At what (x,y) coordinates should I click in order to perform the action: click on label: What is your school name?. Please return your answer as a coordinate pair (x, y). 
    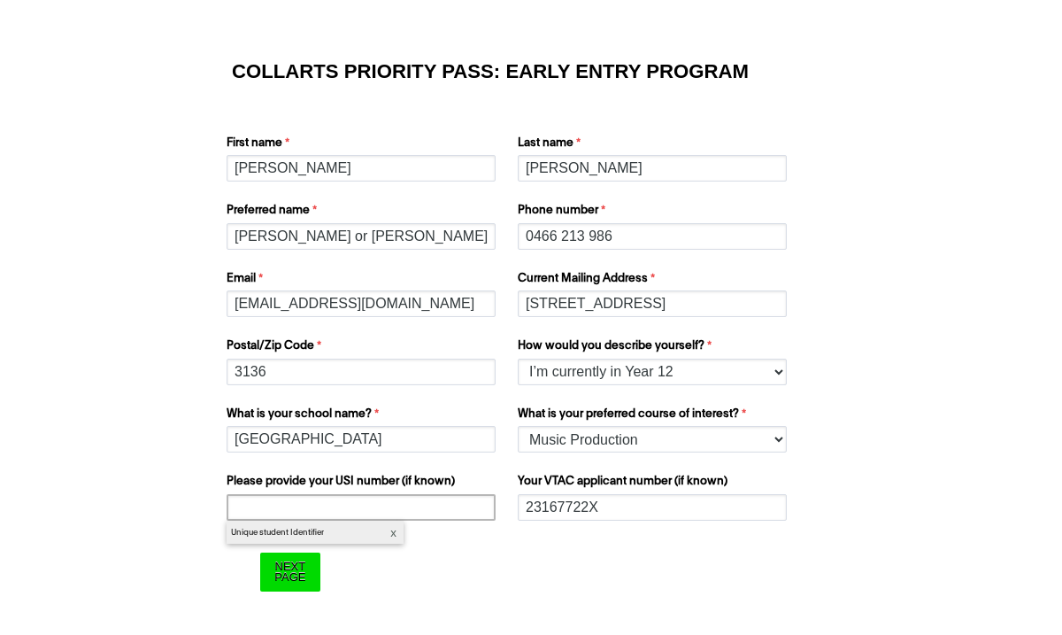
    Looking at the image, I should click on (363, 416).